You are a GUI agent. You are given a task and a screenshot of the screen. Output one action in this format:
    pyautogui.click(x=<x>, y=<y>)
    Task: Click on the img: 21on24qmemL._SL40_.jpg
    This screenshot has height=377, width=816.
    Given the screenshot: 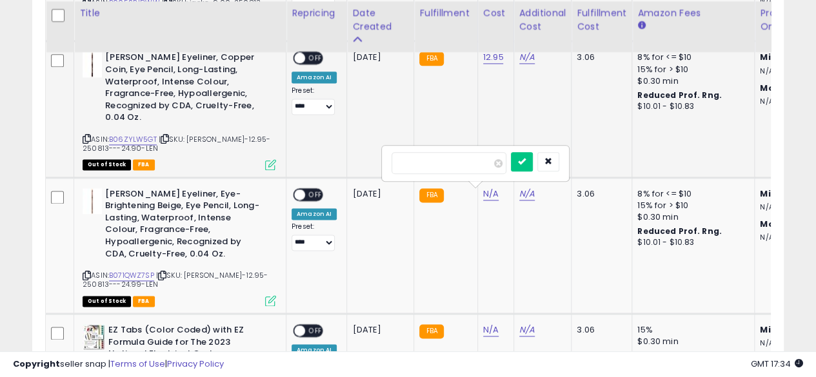 What is the action you would take?
    pyautogui.click(x=92, y=201)
    